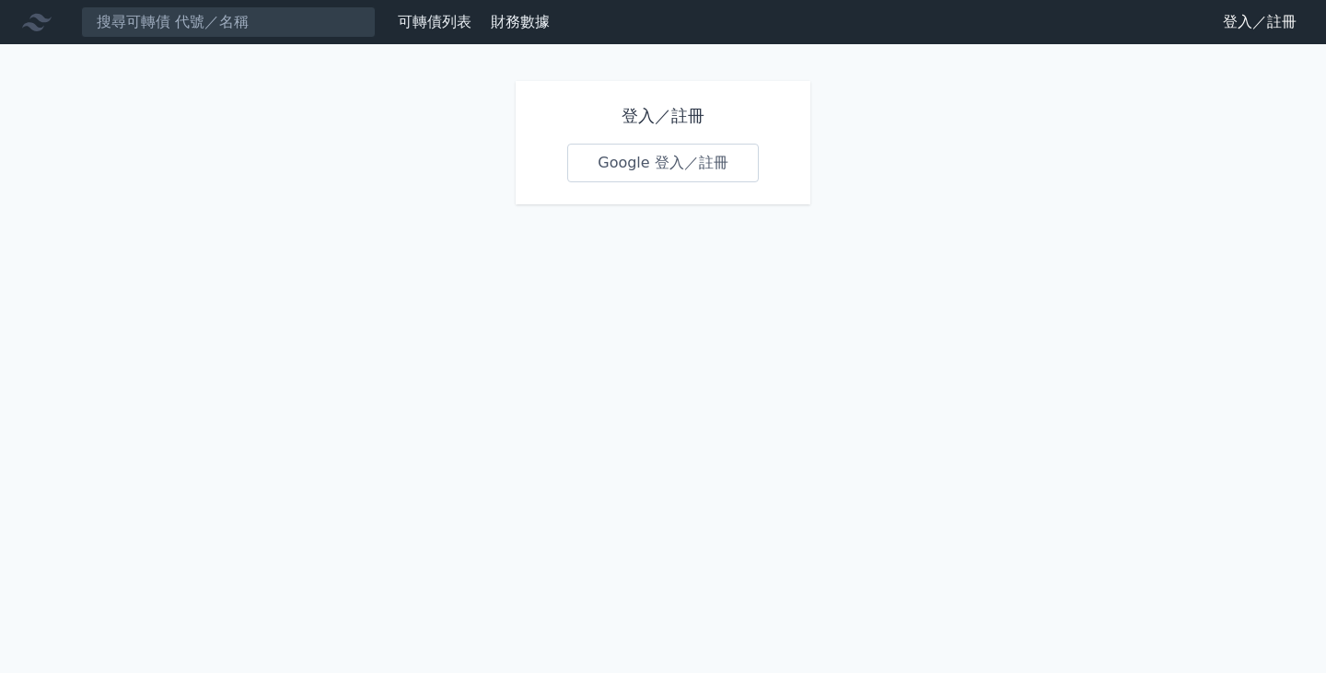  What do you see at coordinates (228, 22) in the screenshot?
I see `input: 搜尋可轉債 代號／名稱` at bounding box center [228, 22].